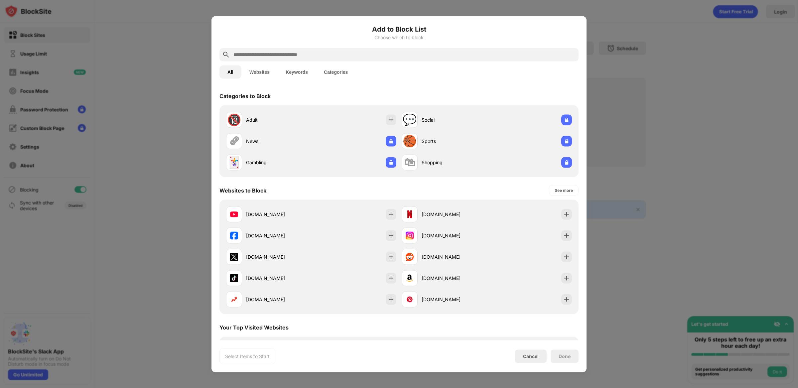 Image resolution: width=798 pixels, height=388 pixels. I want to click on div: Gambling, so click(279, 162).